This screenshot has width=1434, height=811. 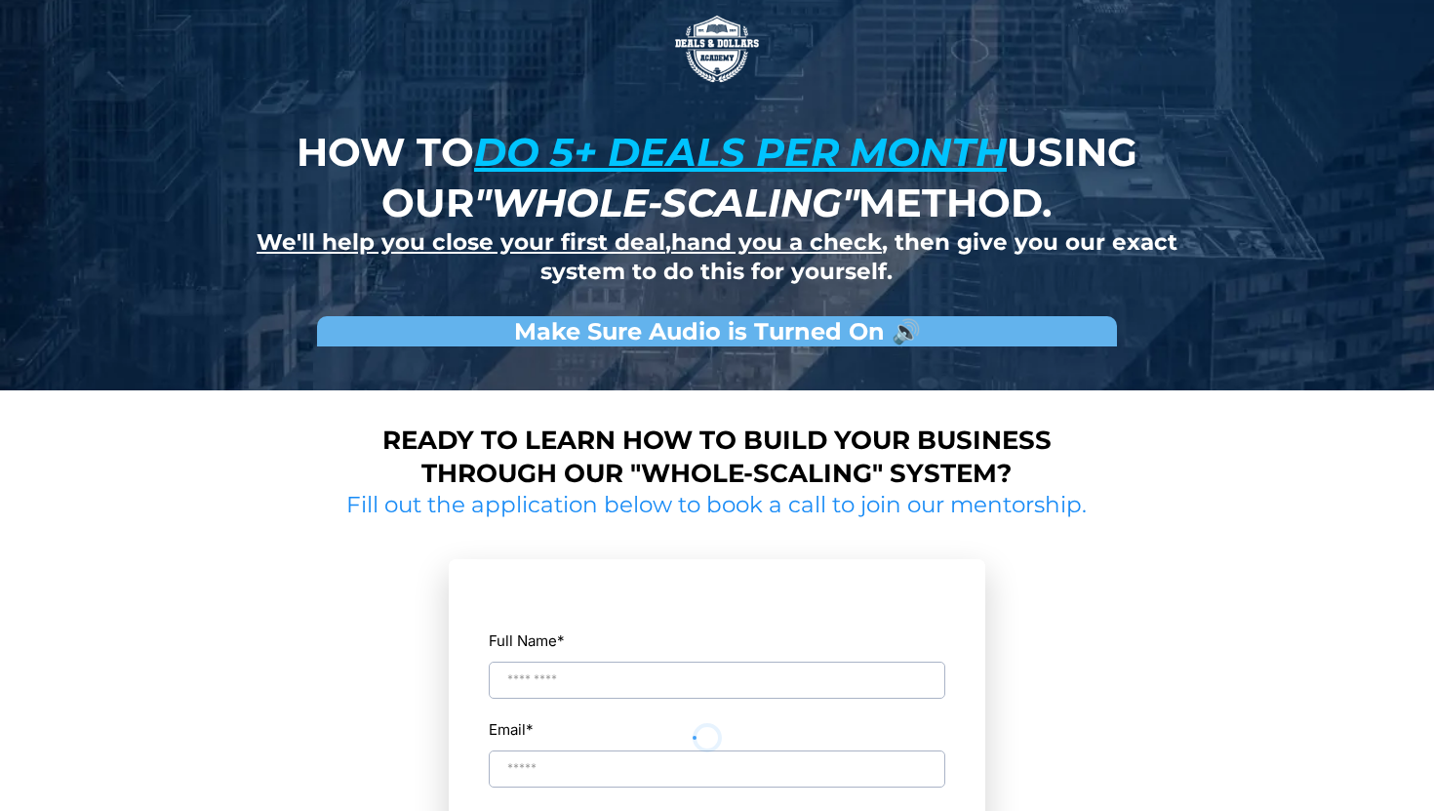 I want to click on u: We'll help you close your first deal, so click(x=460, y=242).